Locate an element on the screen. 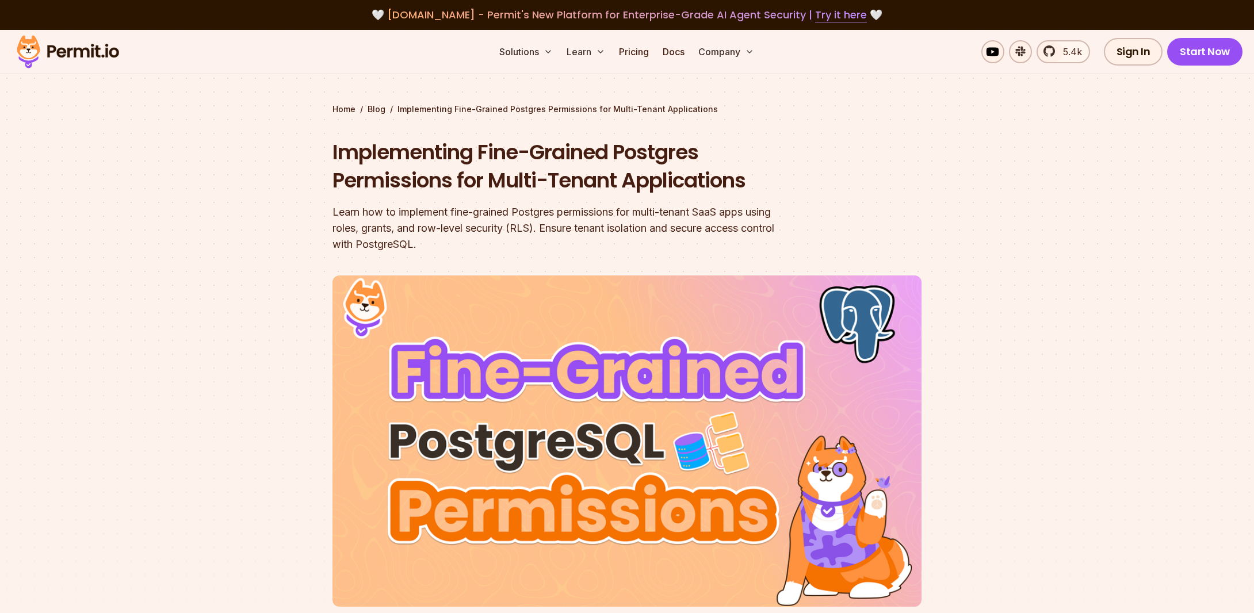  a: Home is located at coordinates (344, 109).